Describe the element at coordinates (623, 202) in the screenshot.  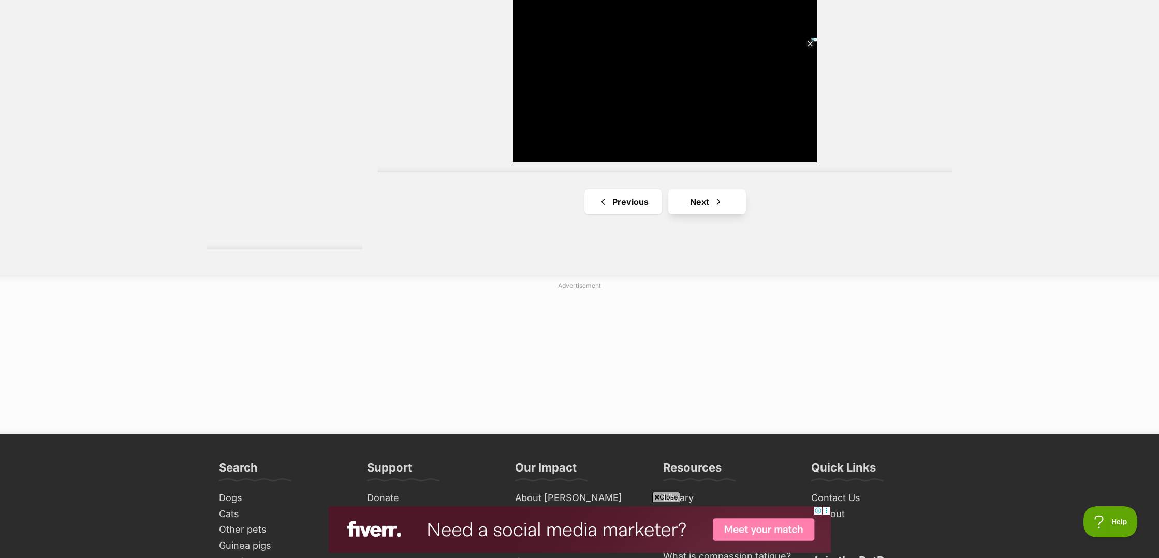
I see `a: Previous page` at that location.